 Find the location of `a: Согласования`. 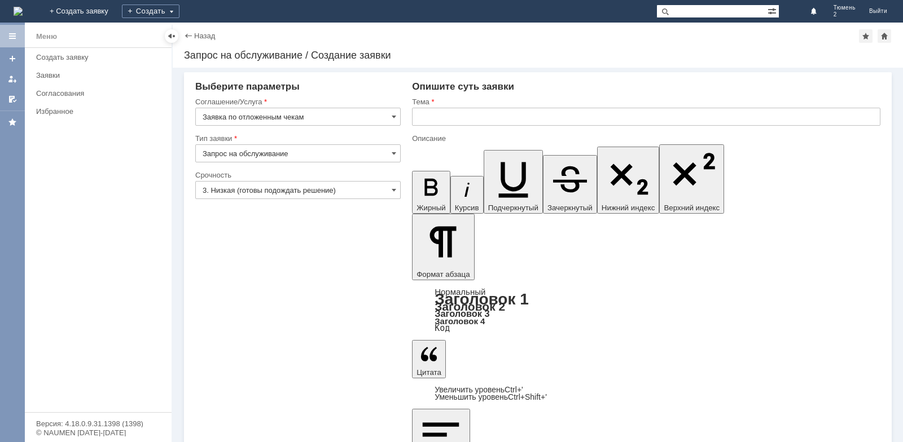

a: Согласования is located at coordinates (100, 93).